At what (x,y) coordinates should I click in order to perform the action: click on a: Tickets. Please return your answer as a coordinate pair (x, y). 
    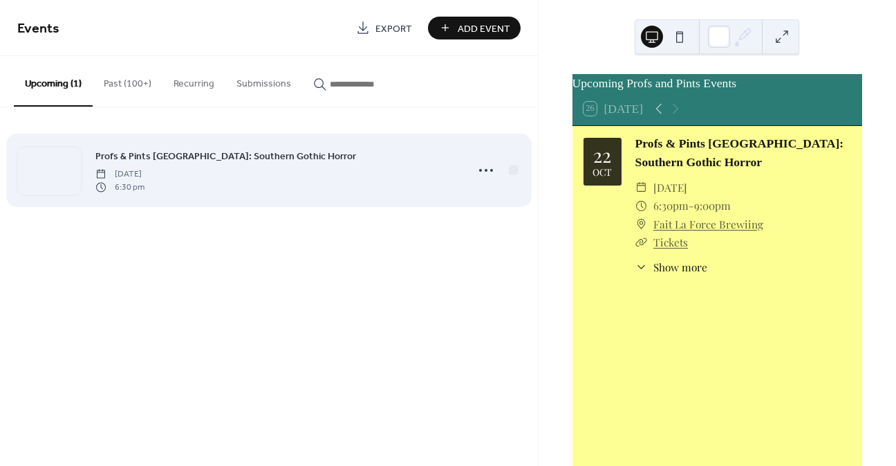
    Looking at the image, I should click on (671, 241).